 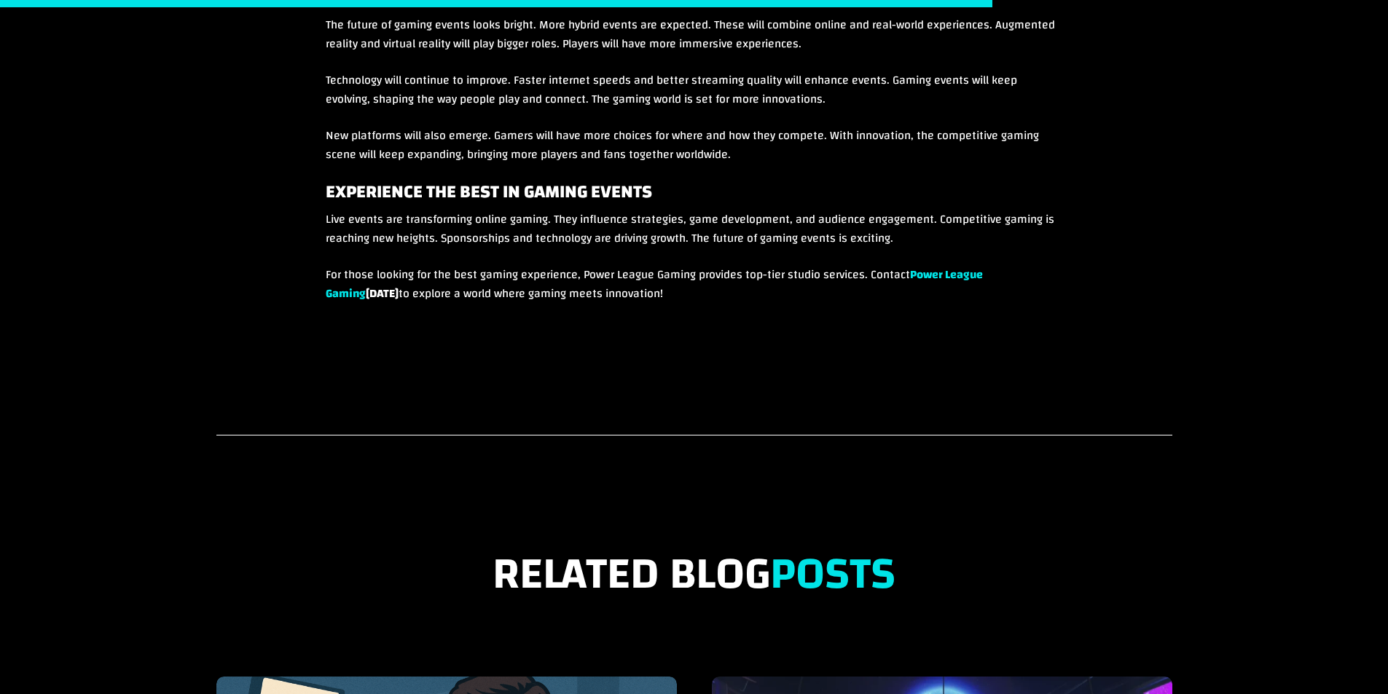 What do you see at coordinates (693, 293) in the screenshot?
I see `p: For those looking for the best gaming experience, Power League Gaming provides top-tier studio se...` at bounding box center [693, 293].